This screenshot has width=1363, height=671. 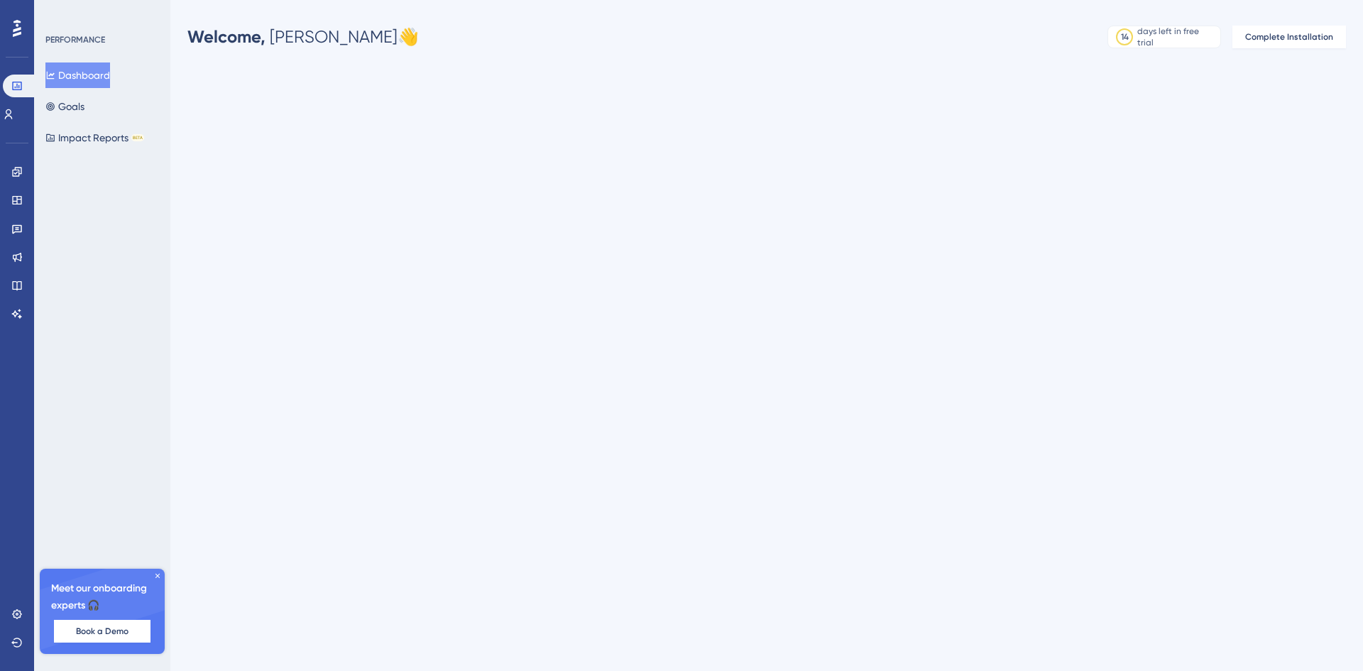 What do you see at coordinates (102, 631) in the screenshot?
I see `button: Book a Demo` at bounding box center [102, 631].